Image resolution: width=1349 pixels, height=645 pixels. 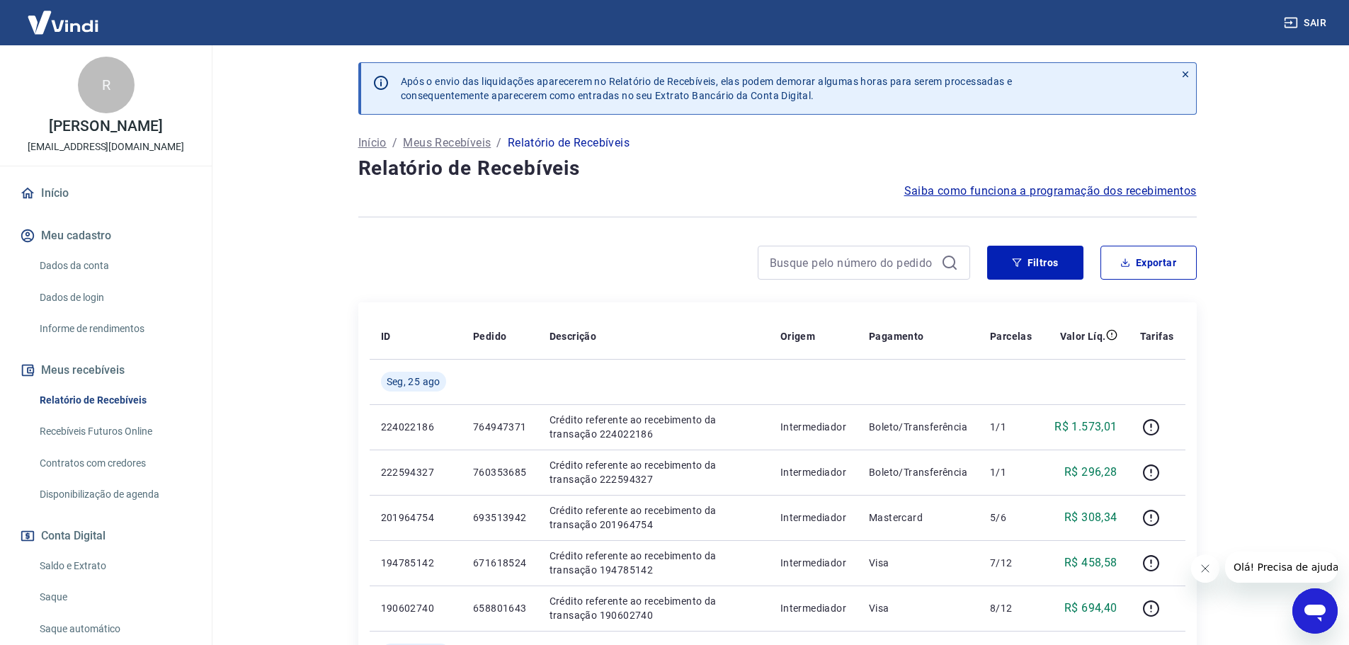 What do you see at coordinates (447, 143) in the screenshot?
I see `a: Meus Recebíveis` at bounding box center [447, 143].